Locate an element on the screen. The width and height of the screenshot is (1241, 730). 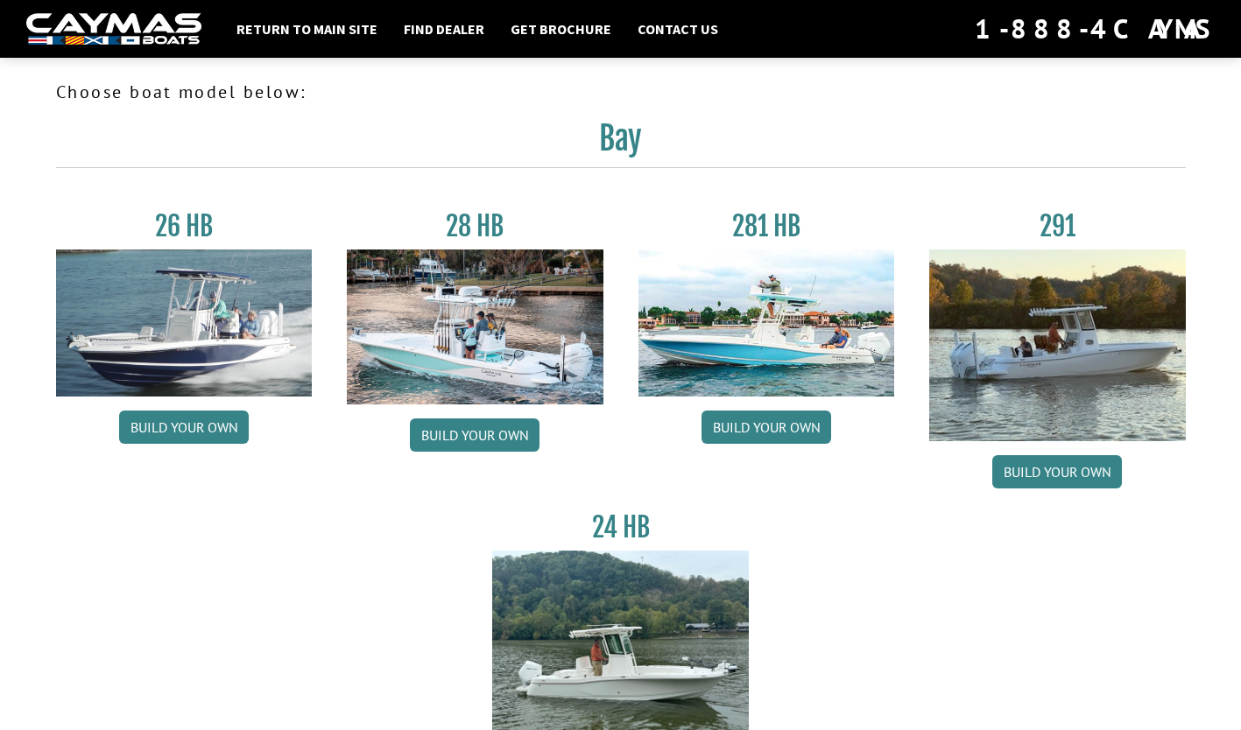
h2: Bay is located at coordinates (621, 144).